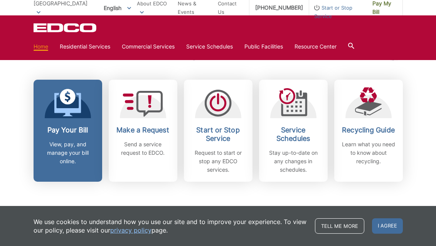 This screenshot has height=246, width=436. Describe the element at coordinates (66, 28) in the screenshot. I see `a: EDCD logo. Return to the homepage.` at that location.